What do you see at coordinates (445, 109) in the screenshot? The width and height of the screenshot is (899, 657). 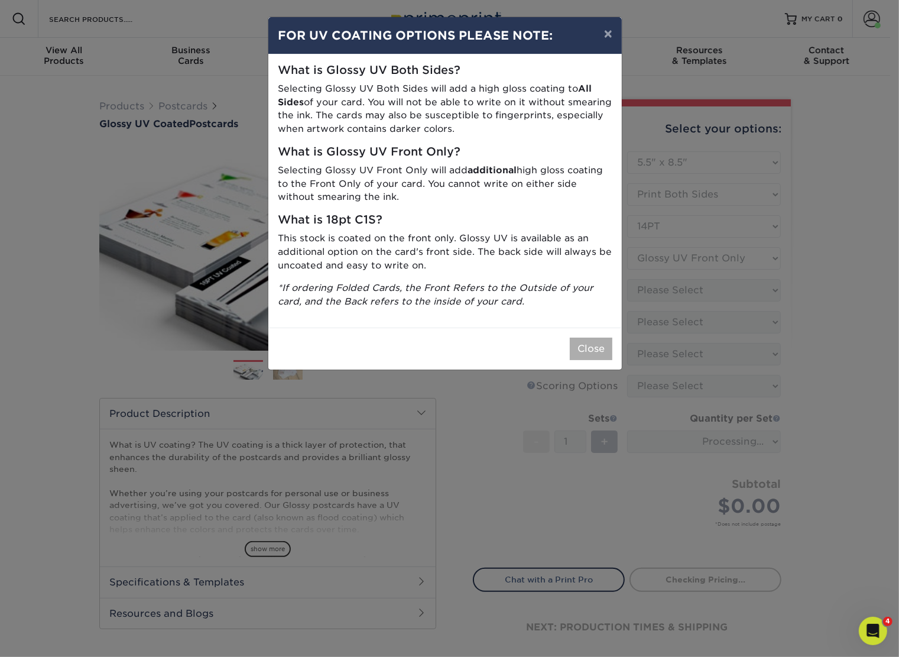 I see `p: Selecting Glossy UV Both Sides will add a high gloss coating to of your card. You will not be abl...` at bounding box center [445, 109].